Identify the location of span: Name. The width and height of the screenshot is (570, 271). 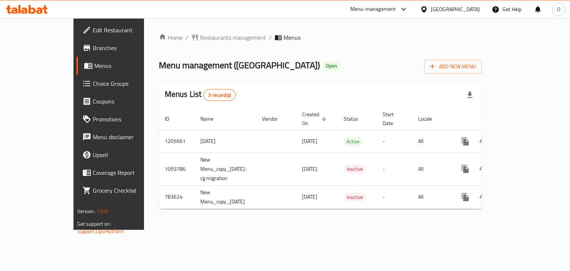
(211, 119).